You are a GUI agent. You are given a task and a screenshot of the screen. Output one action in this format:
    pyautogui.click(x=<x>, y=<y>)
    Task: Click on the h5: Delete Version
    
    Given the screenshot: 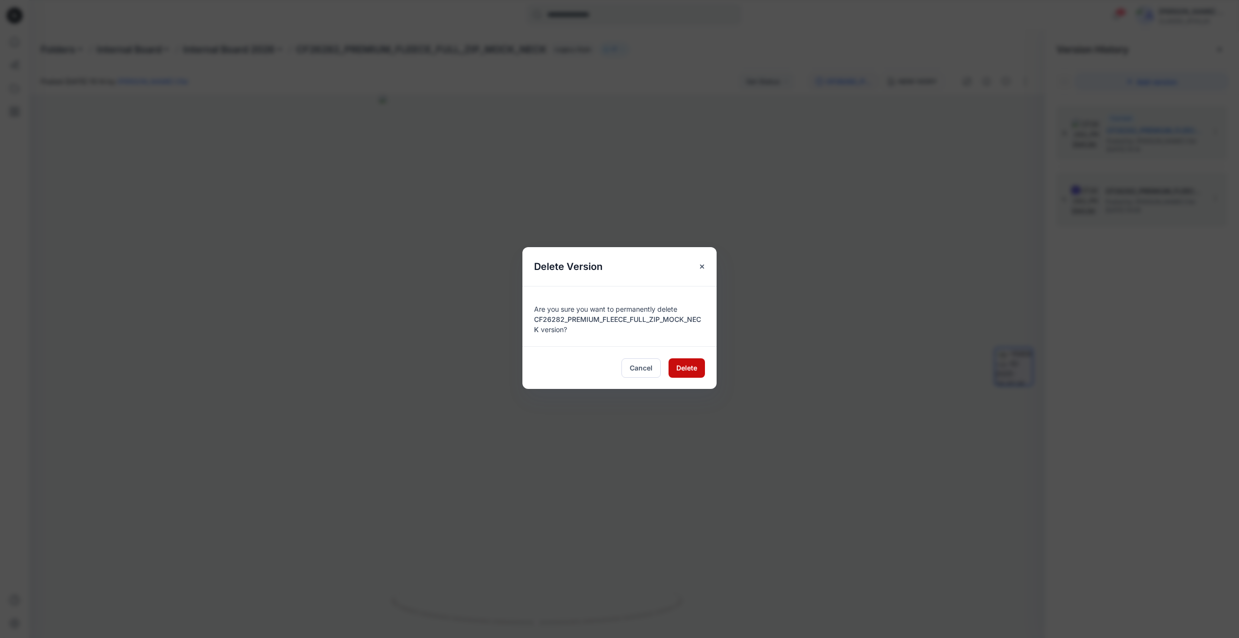 What is the action you would take?
    pyautogui.click(x=568, y=267)
    